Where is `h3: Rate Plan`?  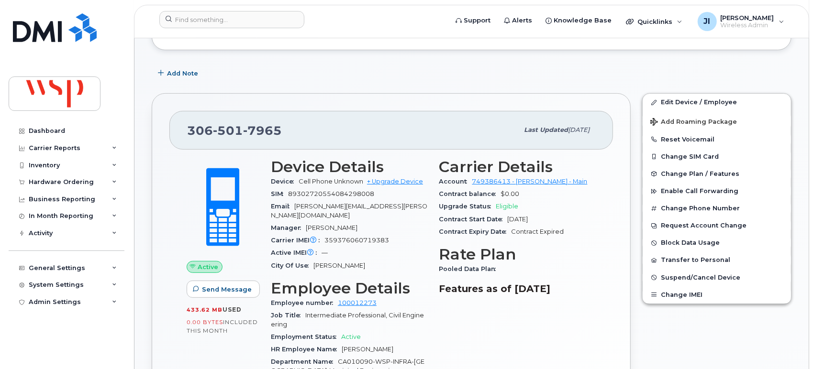
h3: Rate Plan is located at coordinates (517, 254).